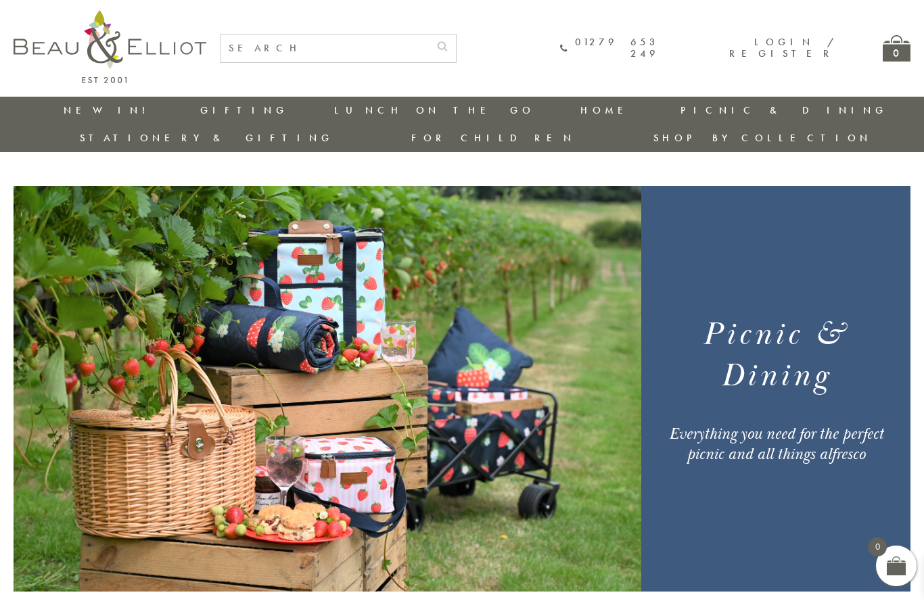 The image size is (924, 601). Describe the element at coordinates (609, 48) in the screenshot. I see `a: 01279 653 249` at that location.